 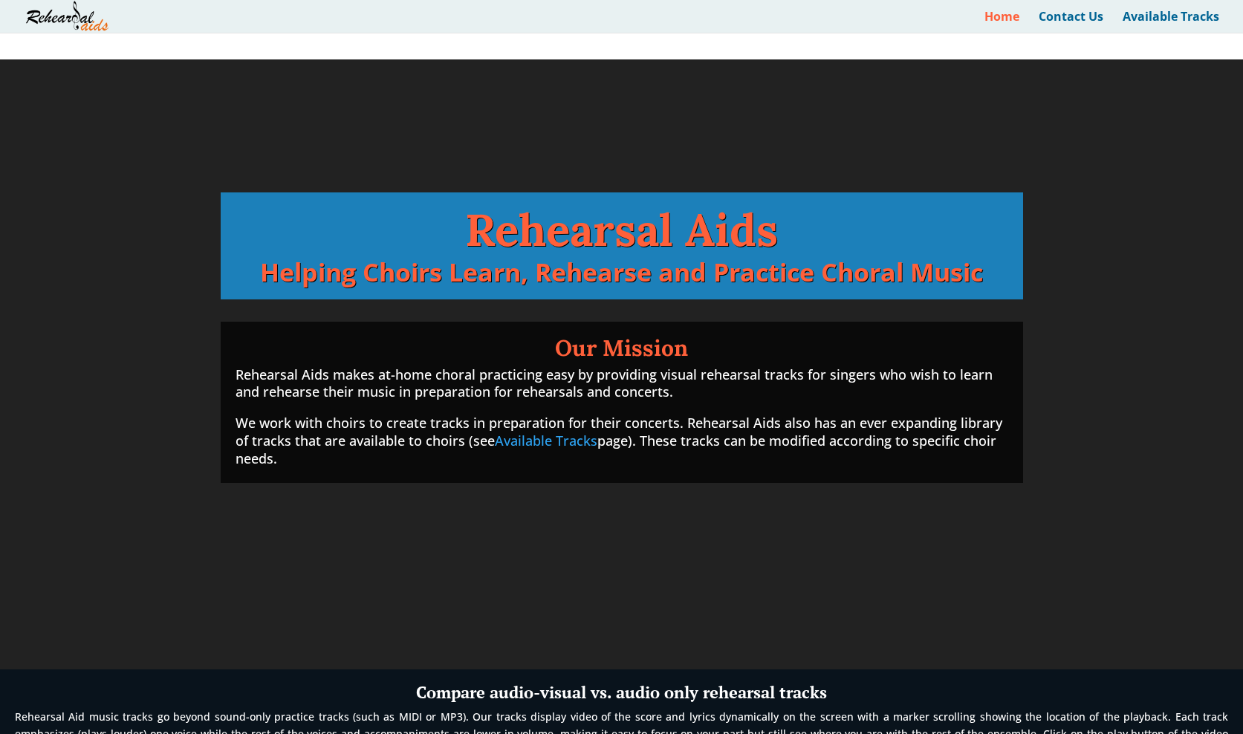 What do you see at coordinates (1002, 22) in the screenshot?
I see `a: Home` at bounding box center [1002, 22].